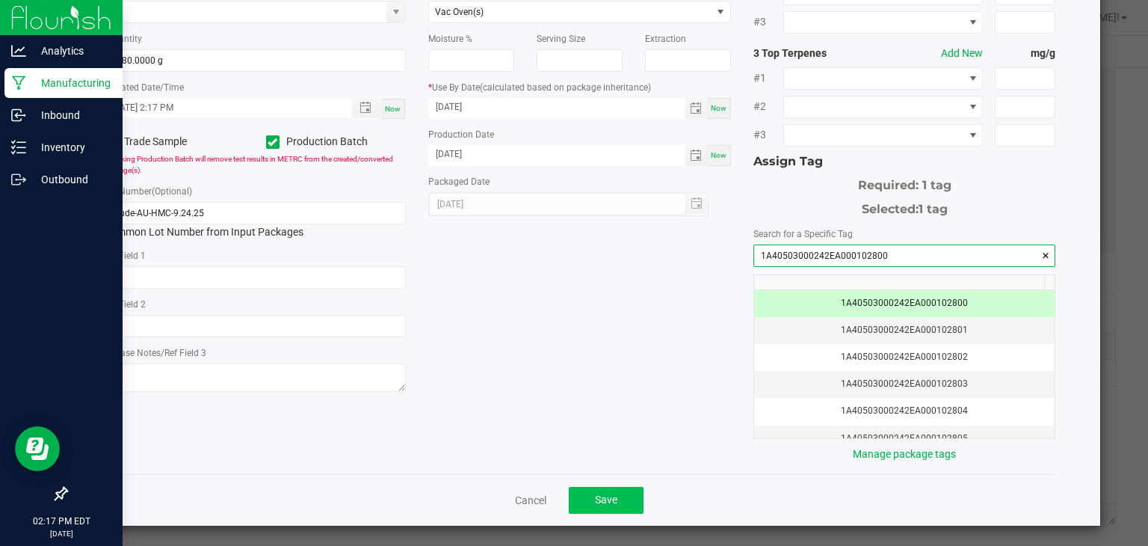 The image size is (1148, 546). What do you see at coordinates (540, 87) in the screenshot?
I see `label: Use By Date` at bounding box center [540, 87].